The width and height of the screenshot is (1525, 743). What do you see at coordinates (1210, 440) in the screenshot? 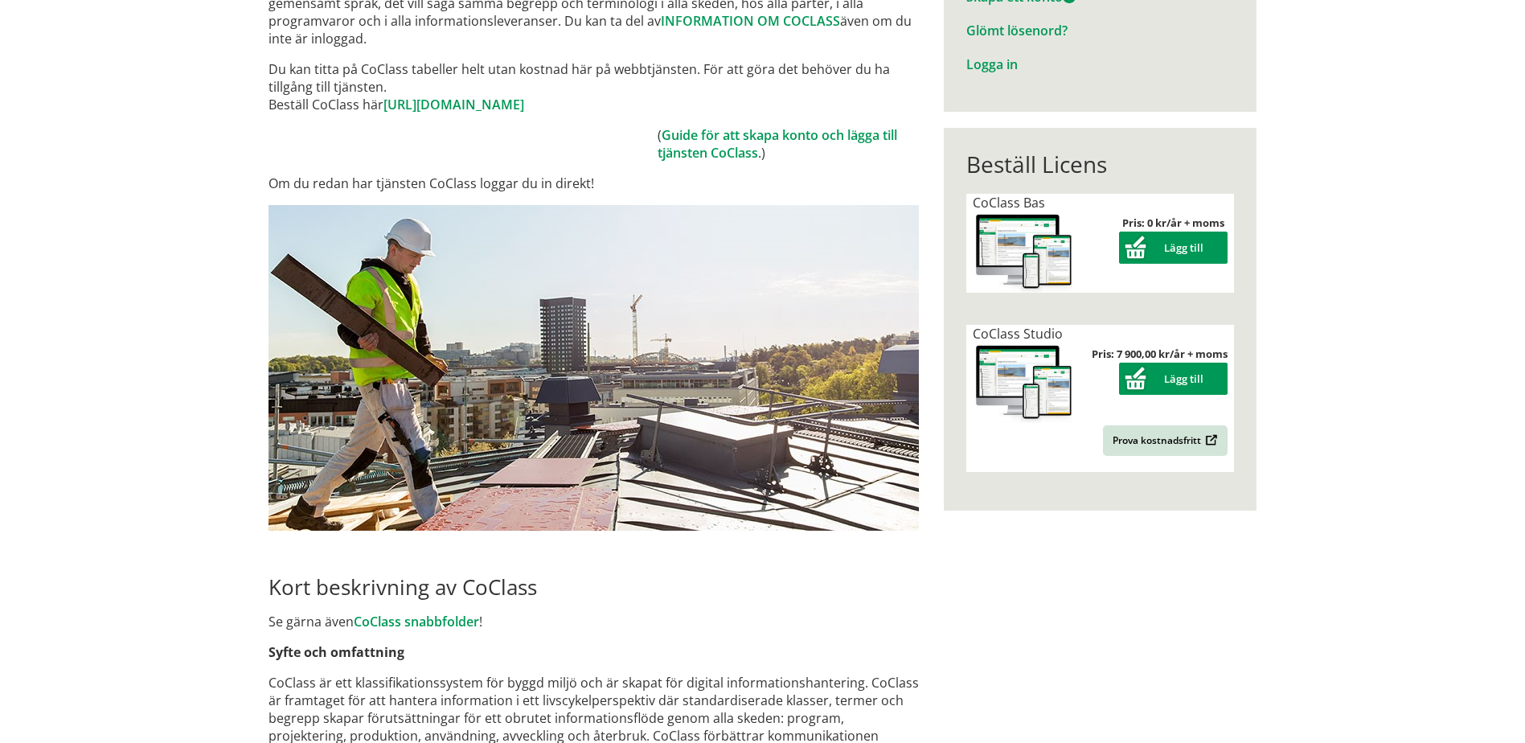
I see `img: Outbound.png` at bounding box center [1210, 440].